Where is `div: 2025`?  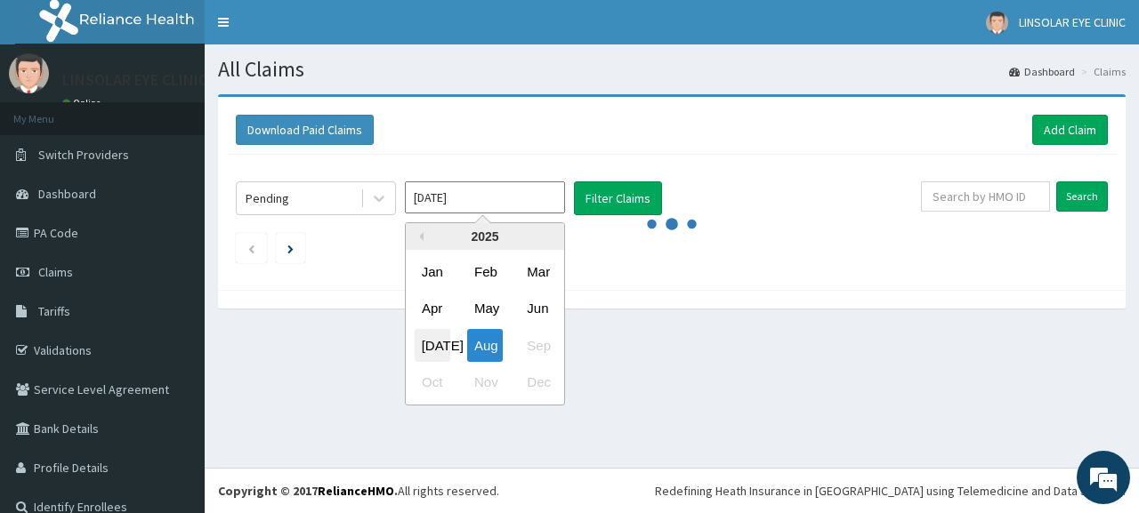
div: 2025 is located at coordinates (485, 237).